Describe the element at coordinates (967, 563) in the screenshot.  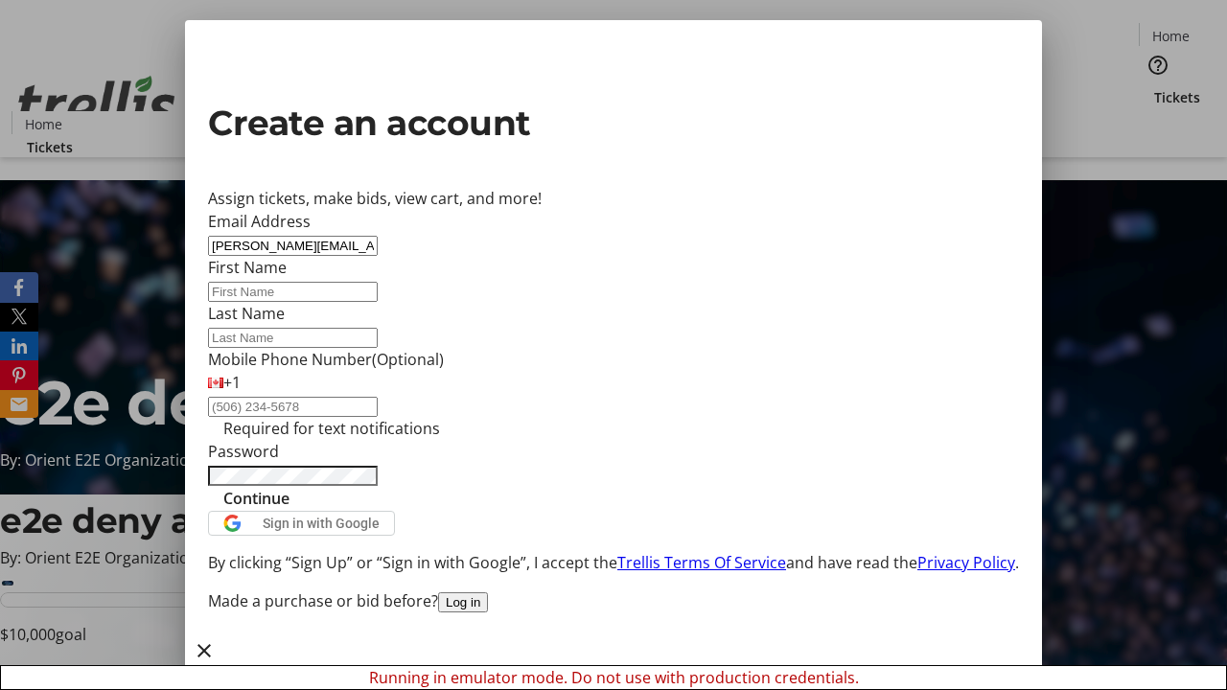
I see `a: Privacy Policy` at that location.